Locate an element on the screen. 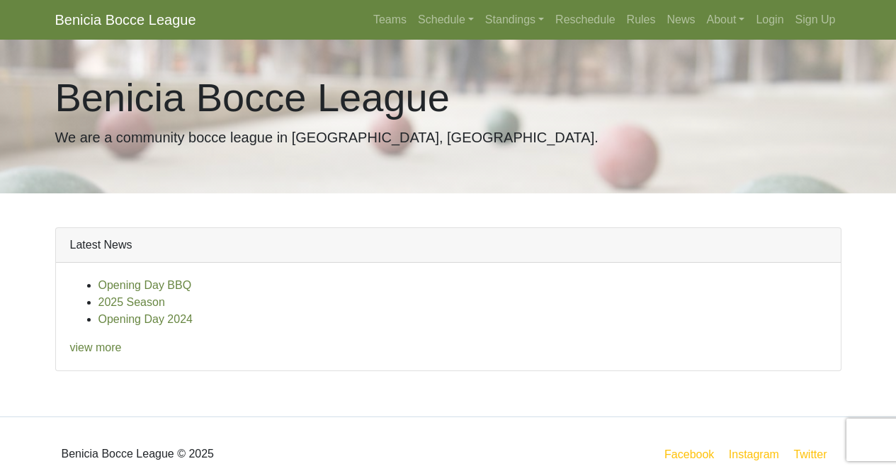 The height and width of the screenshot is (471, 896). a: Opening Day BBQ is located at coordinates (145, 285).